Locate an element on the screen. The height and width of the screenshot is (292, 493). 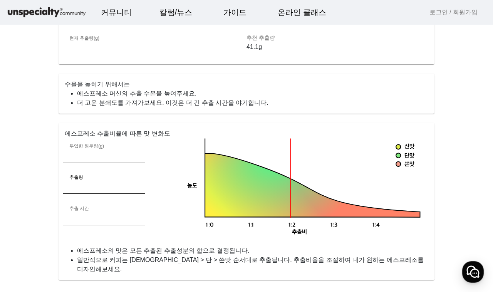
p: 41.1g is located at coordinates (334, 47).